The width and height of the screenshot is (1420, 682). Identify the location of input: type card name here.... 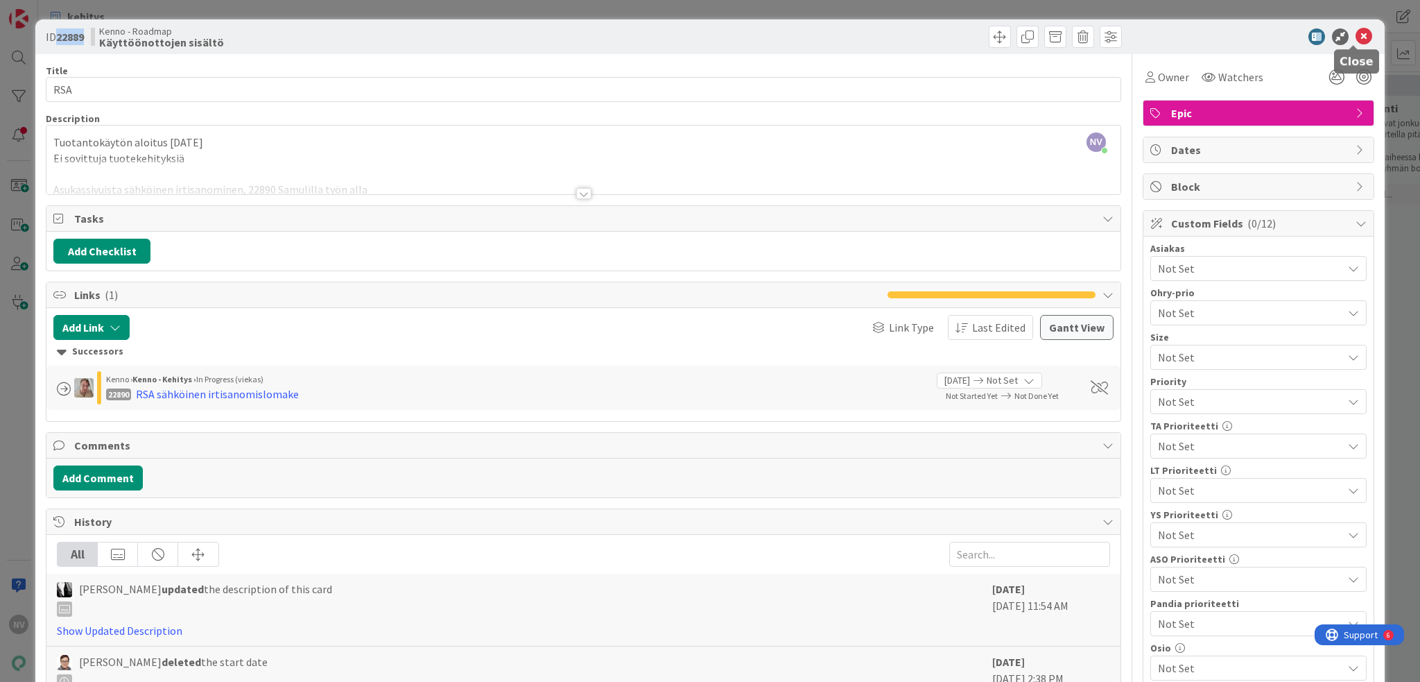
(583, 89).